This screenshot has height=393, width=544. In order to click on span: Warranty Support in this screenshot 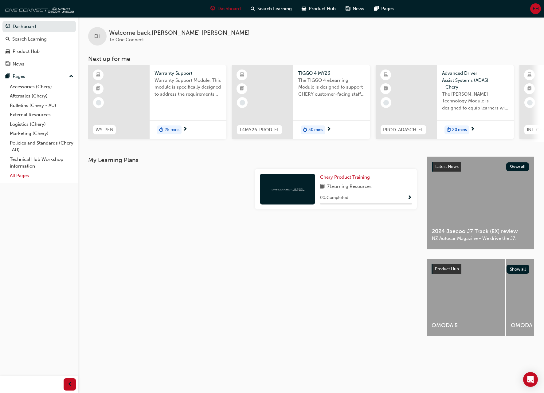, I will do `click(188, 73)`.